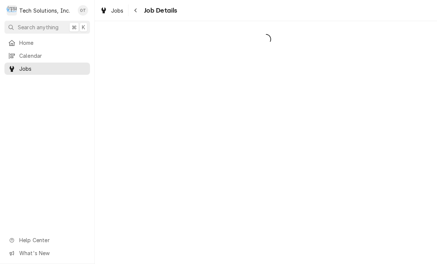  Describe the element at coordinates (52, 253) in the screenshot. I see `span: What's New` at that location.